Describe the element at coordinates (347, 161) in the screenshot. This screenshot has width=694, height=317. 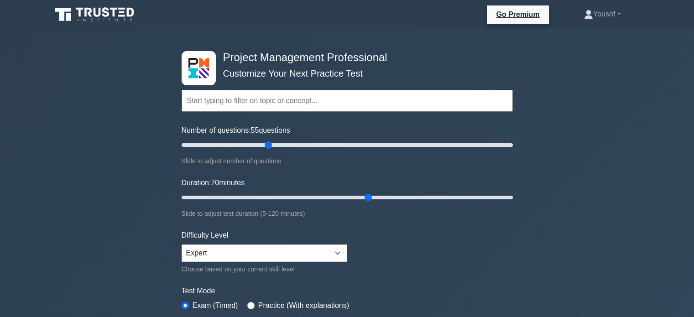
I see `div: Slide to adjust number of questions` at that location.